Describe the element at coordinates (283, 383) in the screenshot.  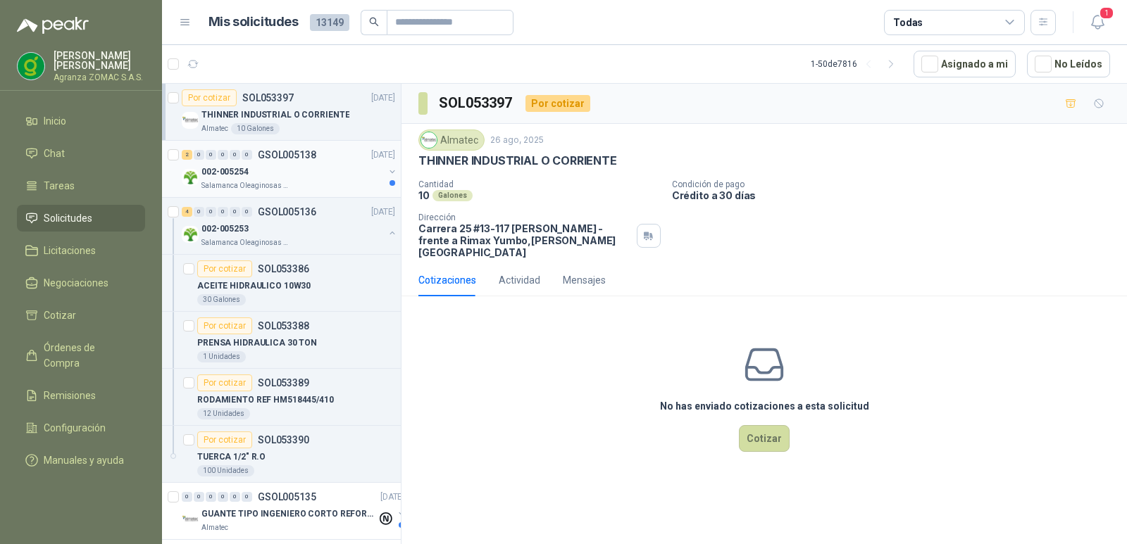
I see `p: SOL053389` at that location.